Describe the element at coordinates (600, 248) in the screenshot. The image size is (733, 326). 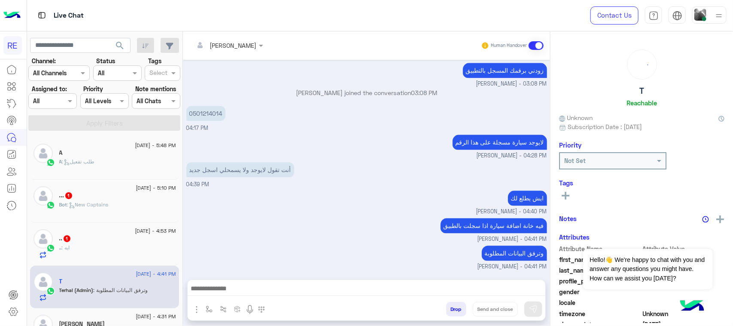
I see `span: Attribute Name` at that location.